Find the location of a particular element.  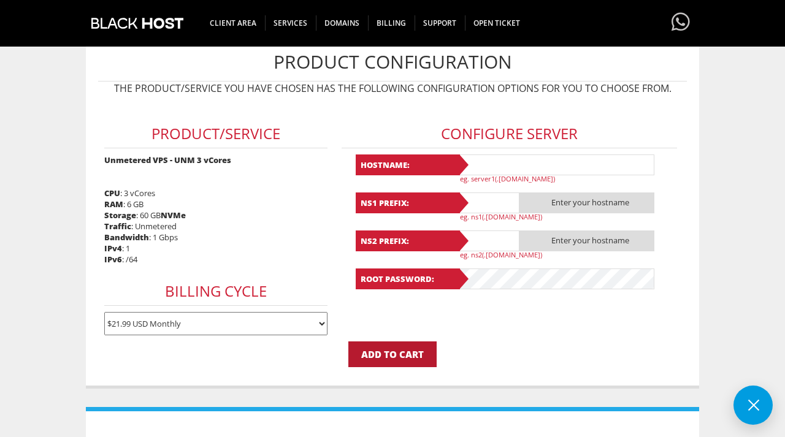

strong: Unmetered VPS - UNM 3 vCores is located at coordinates (167, 160).